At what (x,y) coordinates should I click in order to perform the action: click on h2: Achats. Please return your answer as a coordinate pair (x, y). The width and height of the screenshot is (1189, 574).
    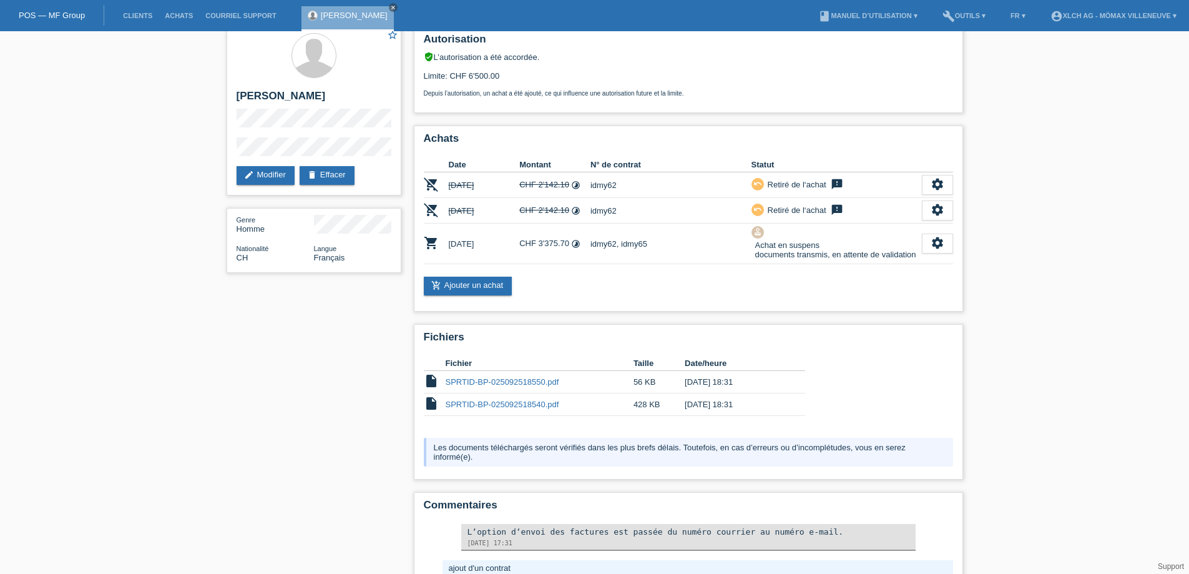
    Looking at the image, I should click on (689, 142).